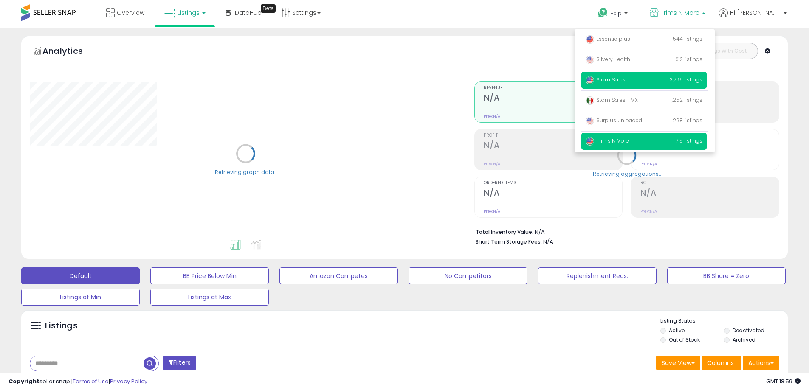 The height and width of the screenshot is (390, 809). What do you see at coordinates (180, 363) in the screenshot?
I see `button: Filters` at bounding box center [180, 363].